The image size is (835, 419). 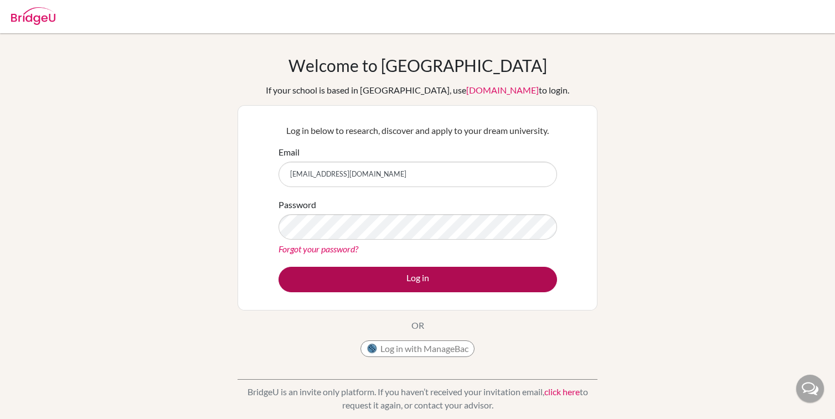 I want to click on img: Bridge-U, so click(x=33, y=16).